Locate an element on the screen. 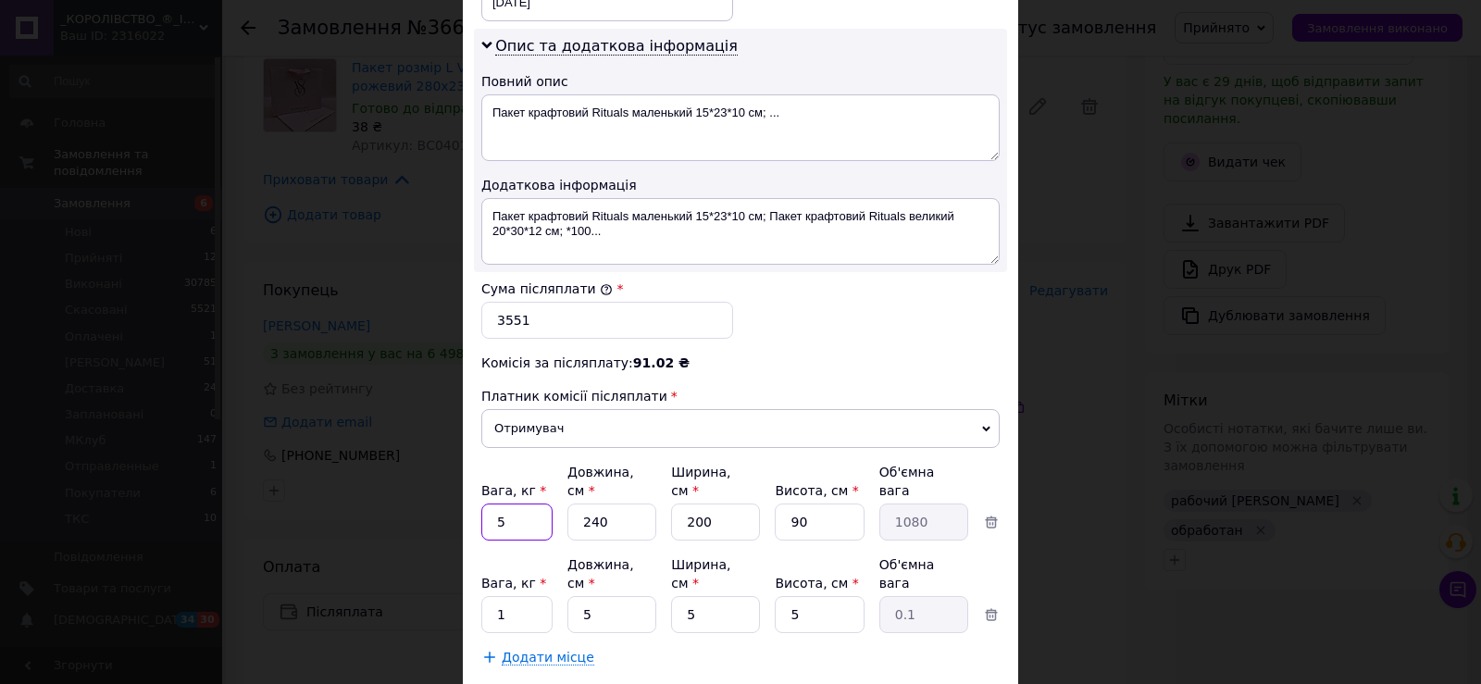 Image resolution: width=1481 pixels, height=684 pixels. div: Комісія за післяплату: is located at coordinates (740, 363).